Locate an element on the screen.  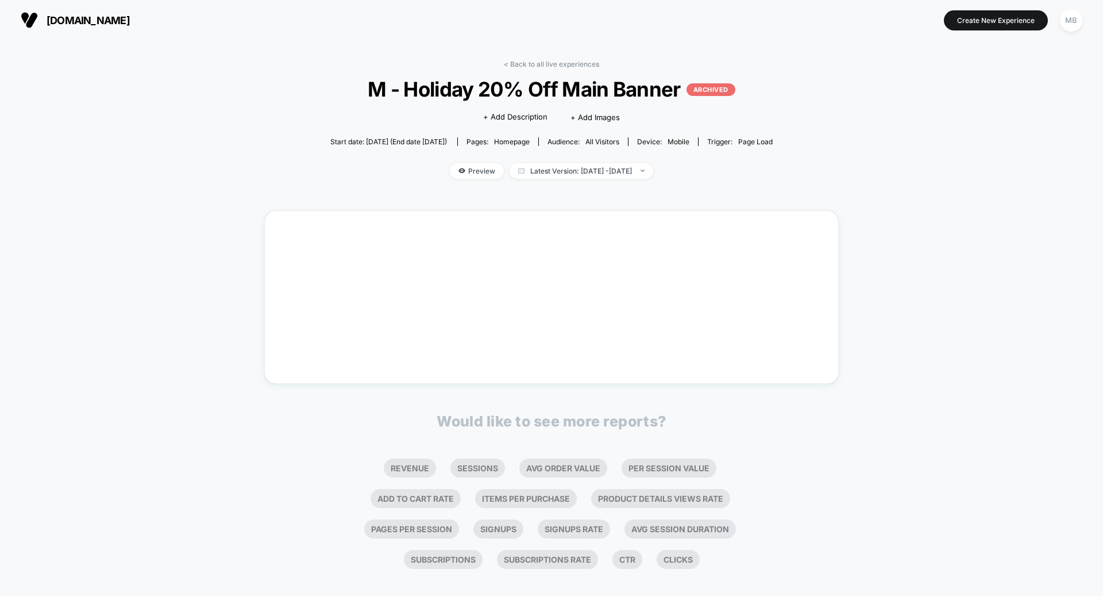
div: Trigger: is located at coordinates (740, 141).